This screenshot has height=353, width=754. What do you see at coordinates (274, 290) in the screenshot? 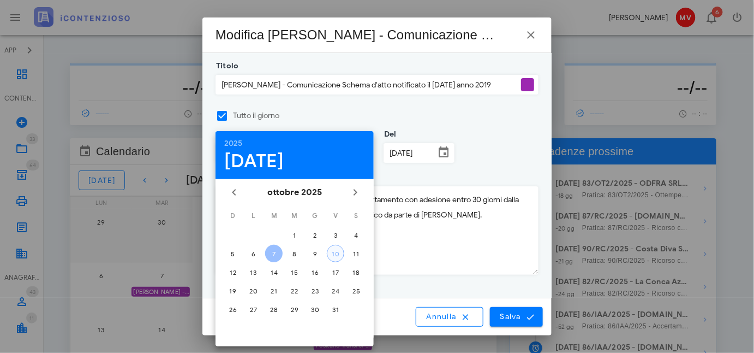
I see `div: 21` at bounding box center [274, 290].